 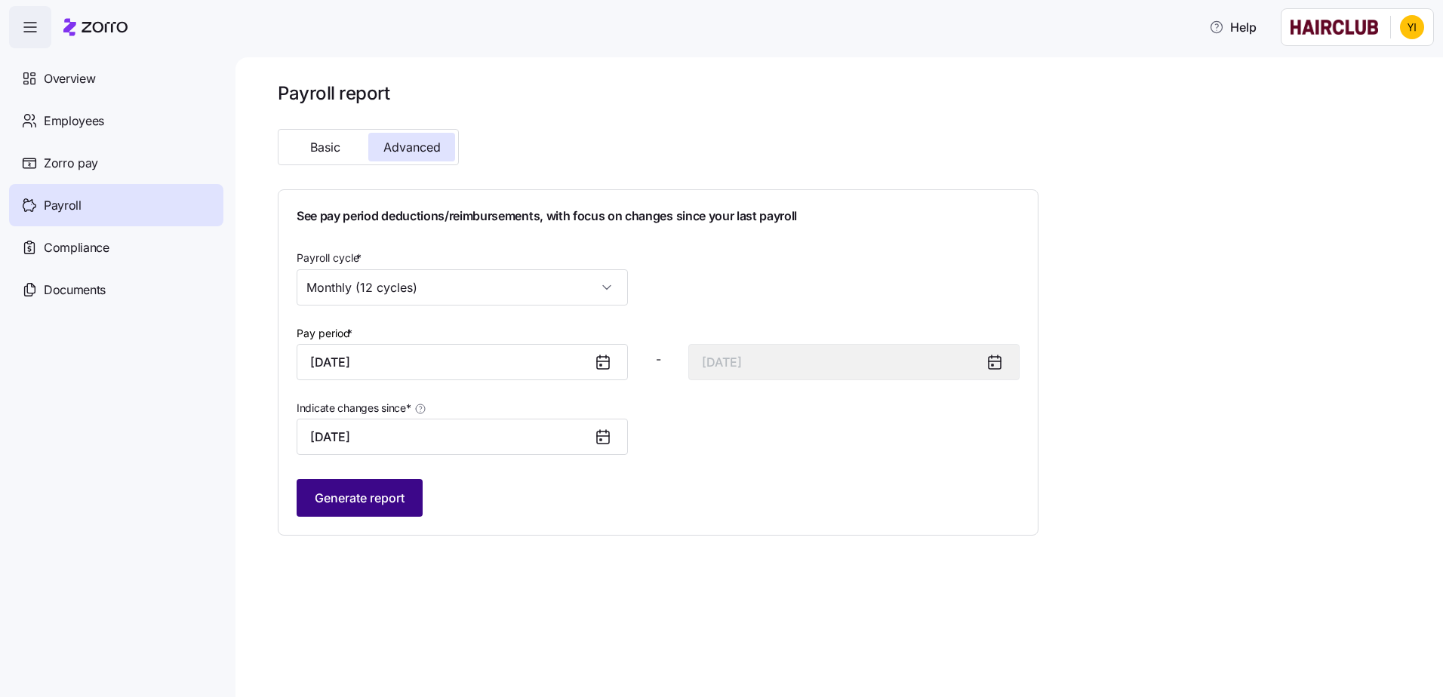 What do you see at coordinates (325, 147) in the screenshot?
I see `span: Basic` at bounding box center [325, 147].